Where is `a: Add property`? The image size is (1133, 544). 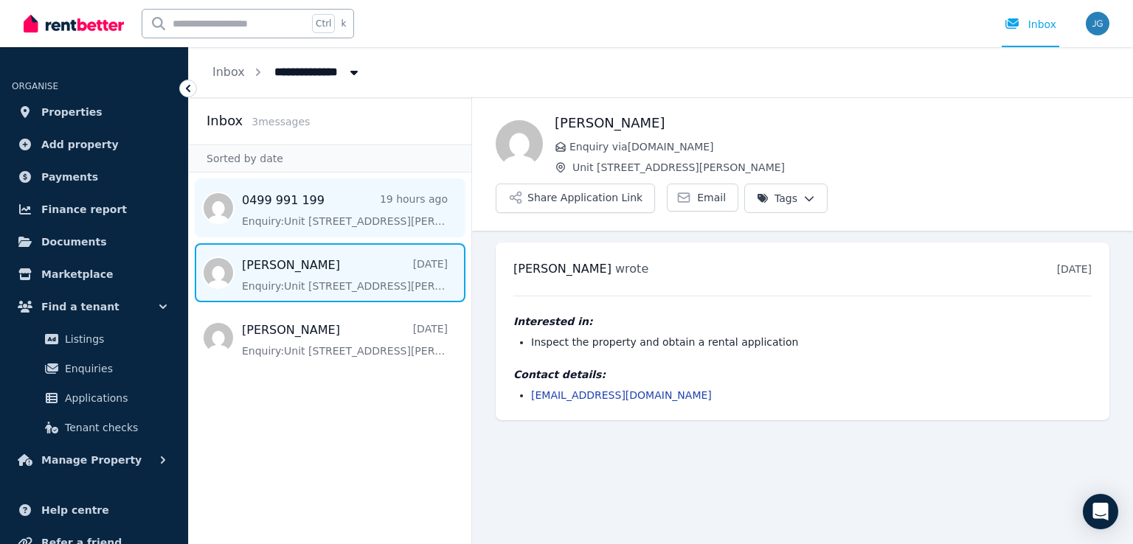
a: Add property is located at coordinates (94, 145).